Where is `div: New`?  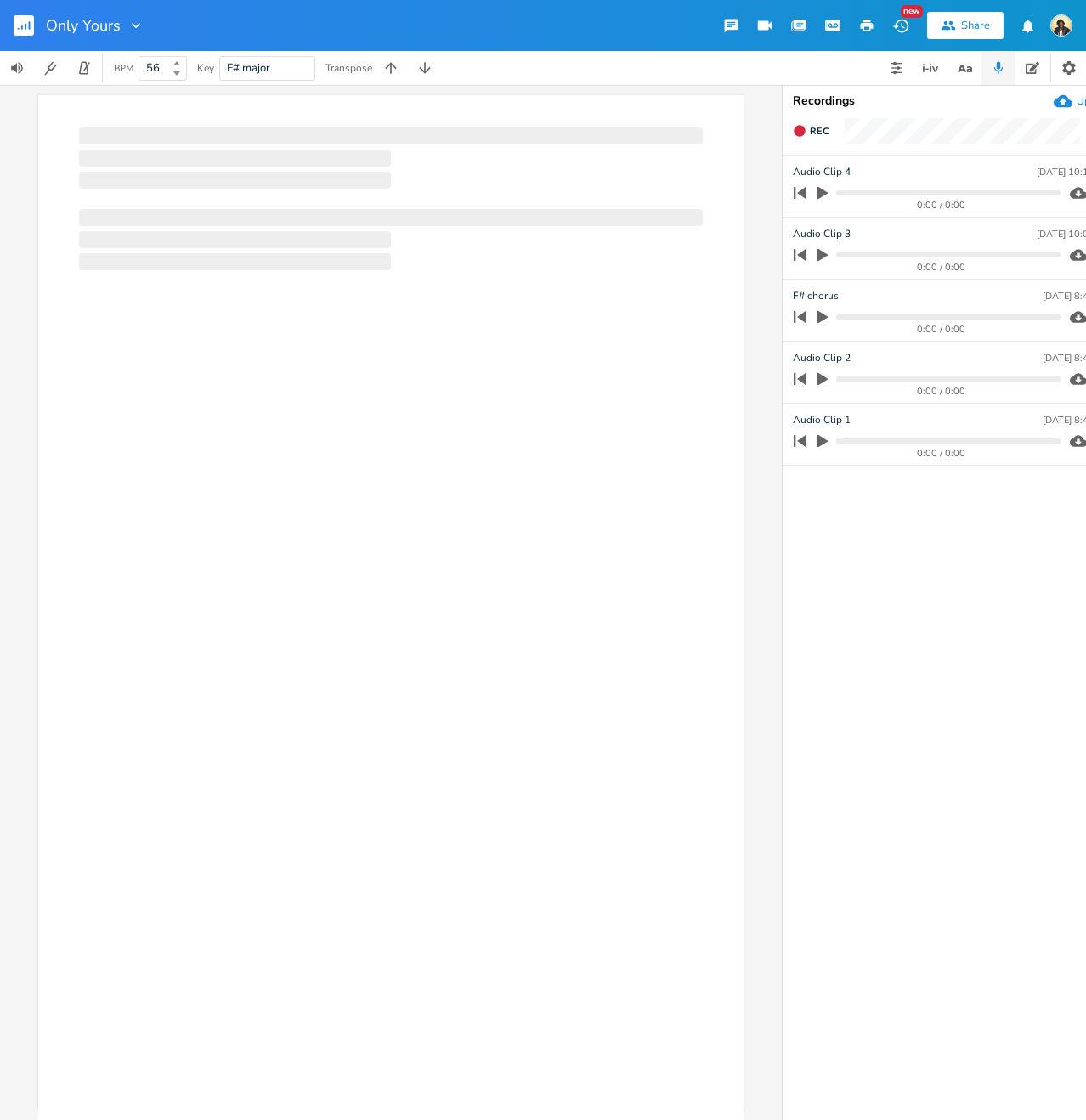 div: New is located at coordinates (912, 11).